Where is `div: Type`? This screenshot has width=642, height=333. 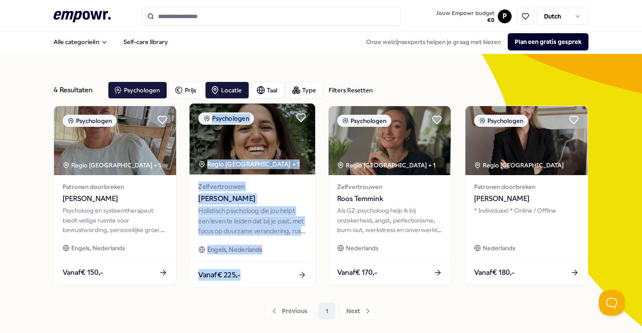
div: Type is located at coordinates (305, 90).